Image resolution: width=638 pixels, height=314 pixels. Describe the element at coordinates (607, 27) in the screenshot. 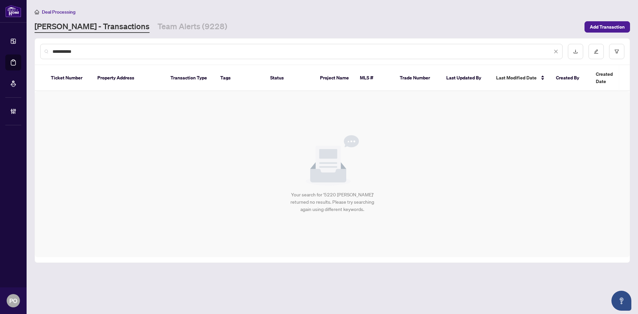

I see `span: Add Transaction` at that location.